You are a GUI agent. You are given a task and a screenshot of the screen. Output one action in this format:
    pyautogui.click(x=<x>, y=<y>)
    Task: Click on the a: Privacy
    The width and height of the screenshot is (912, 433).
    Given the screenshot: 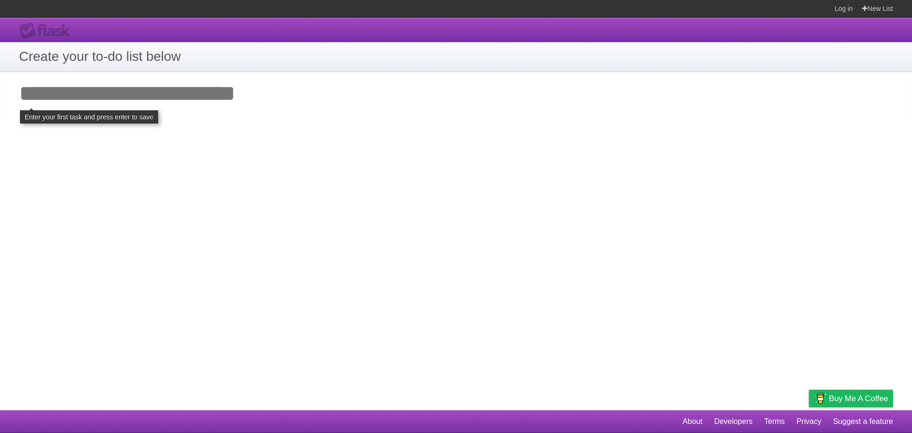 What is the action you would take?
    pyautogui.click(x=809, y=421)
    